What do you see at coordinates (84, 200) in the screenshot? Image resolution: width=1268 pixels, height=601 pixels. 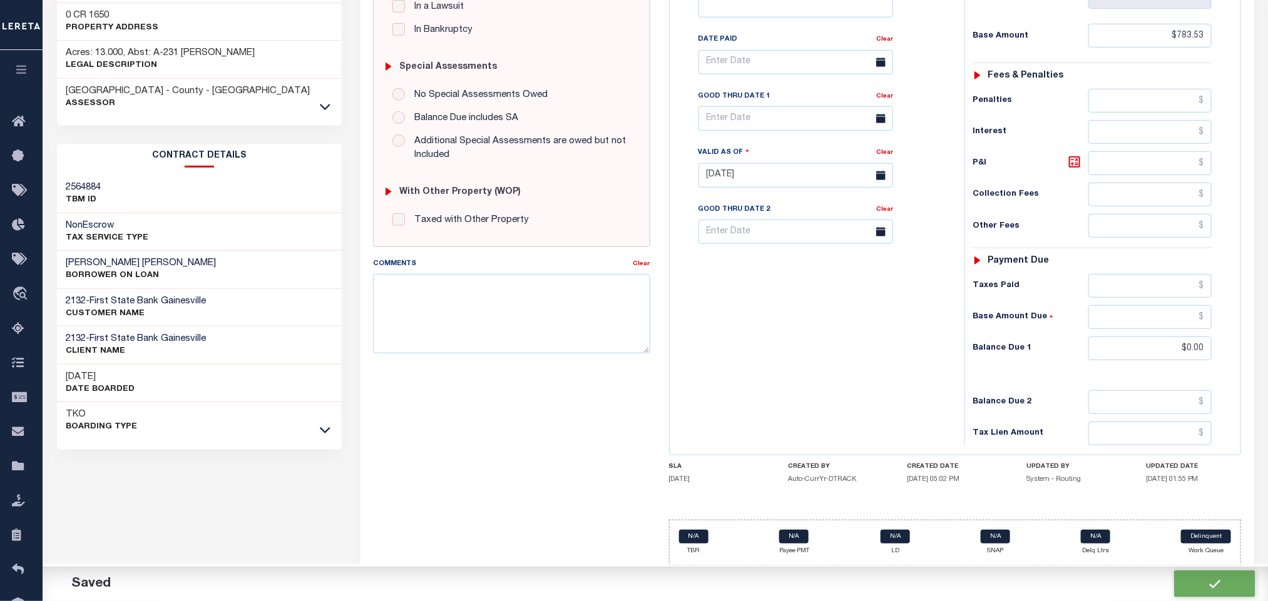 I see `p: TBM ID` at bounding box center [84, 200].